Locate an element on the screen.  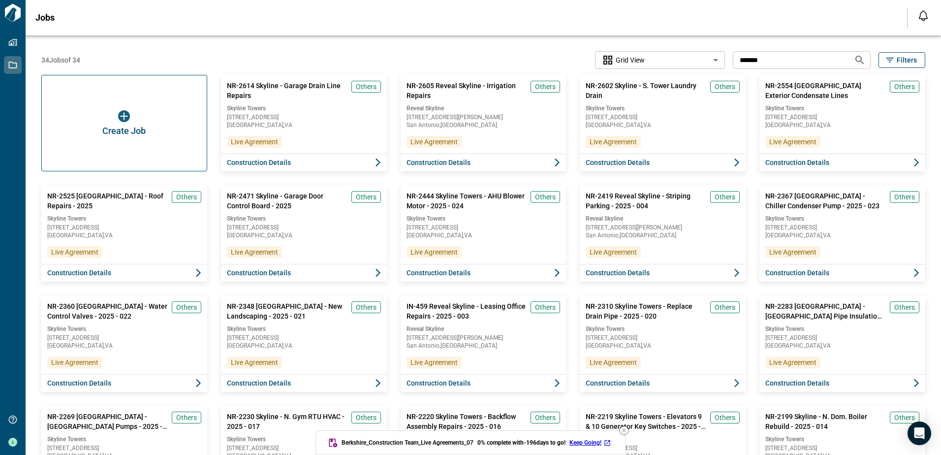
div: Open Intercom Messenger is located at coordinates (919, 433).